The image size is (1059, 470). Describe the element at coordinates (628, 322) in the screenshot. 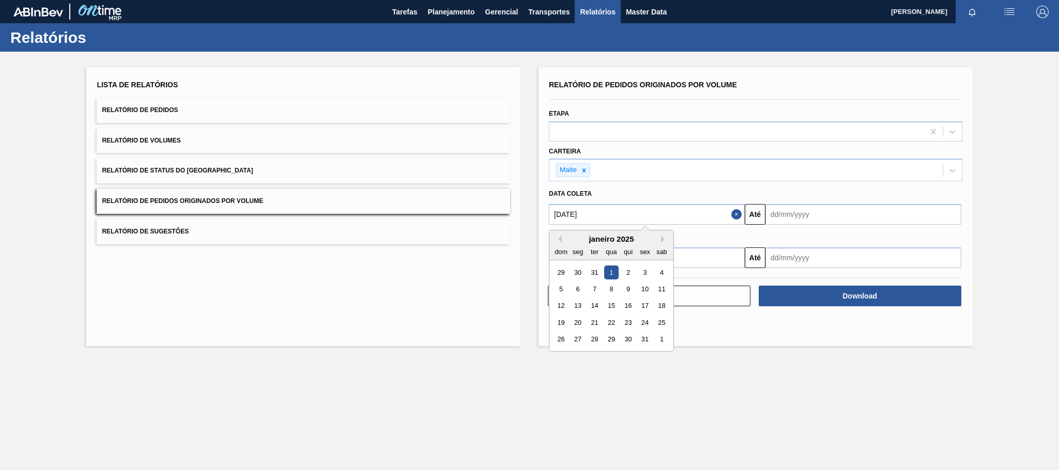

I see `div: Choose quinta-feira, 23 de janeiro de 2025` at that location.